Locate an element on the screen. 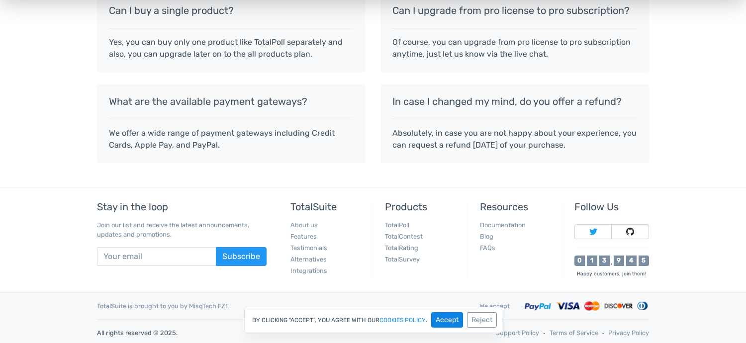 The height and width of the screenshot is (343, 746). a: TotalSurvey is located at coordinates (402, 259).